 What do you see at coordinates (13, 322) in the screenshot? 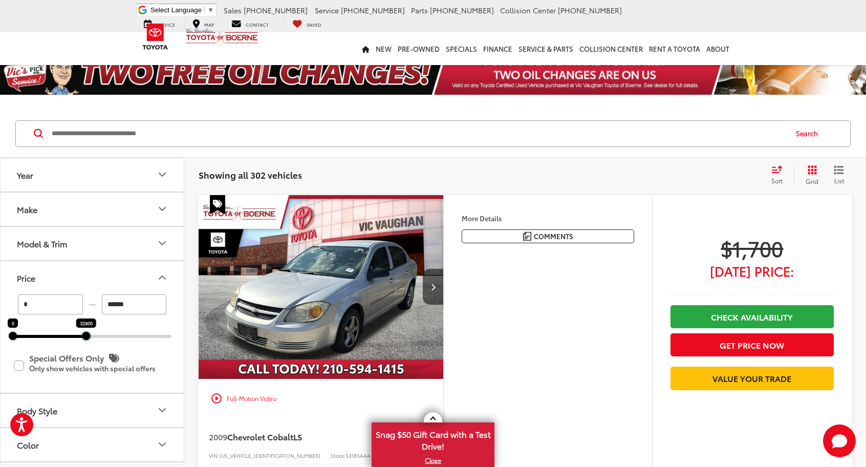
I see `div: 0` at bounding box center [13, 322].